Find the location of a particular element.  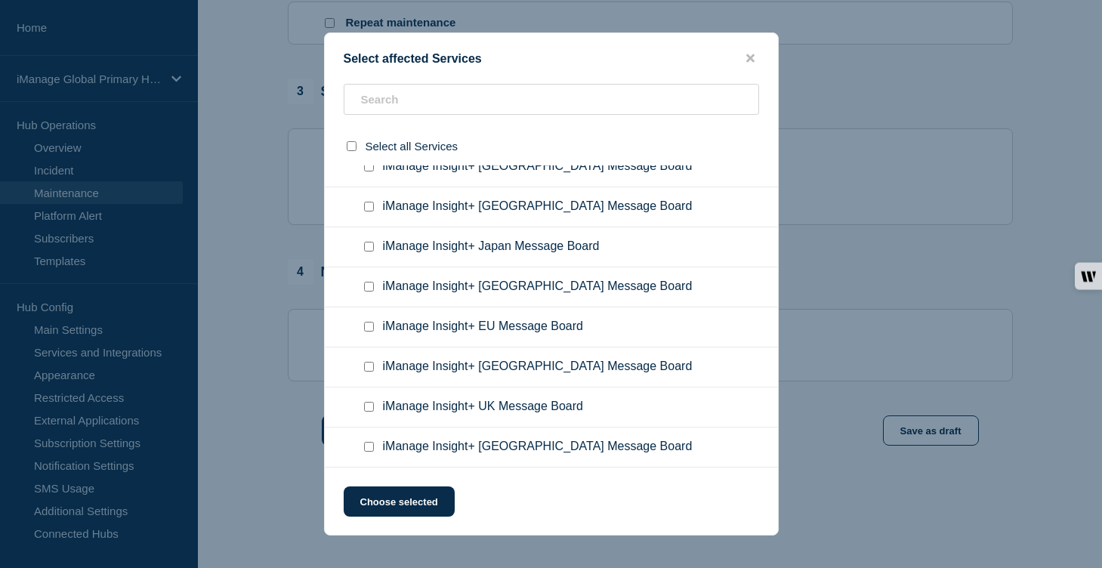

input: iManage Insight+ Brazil Message Board checkbox is located at coordinates (368, 166).